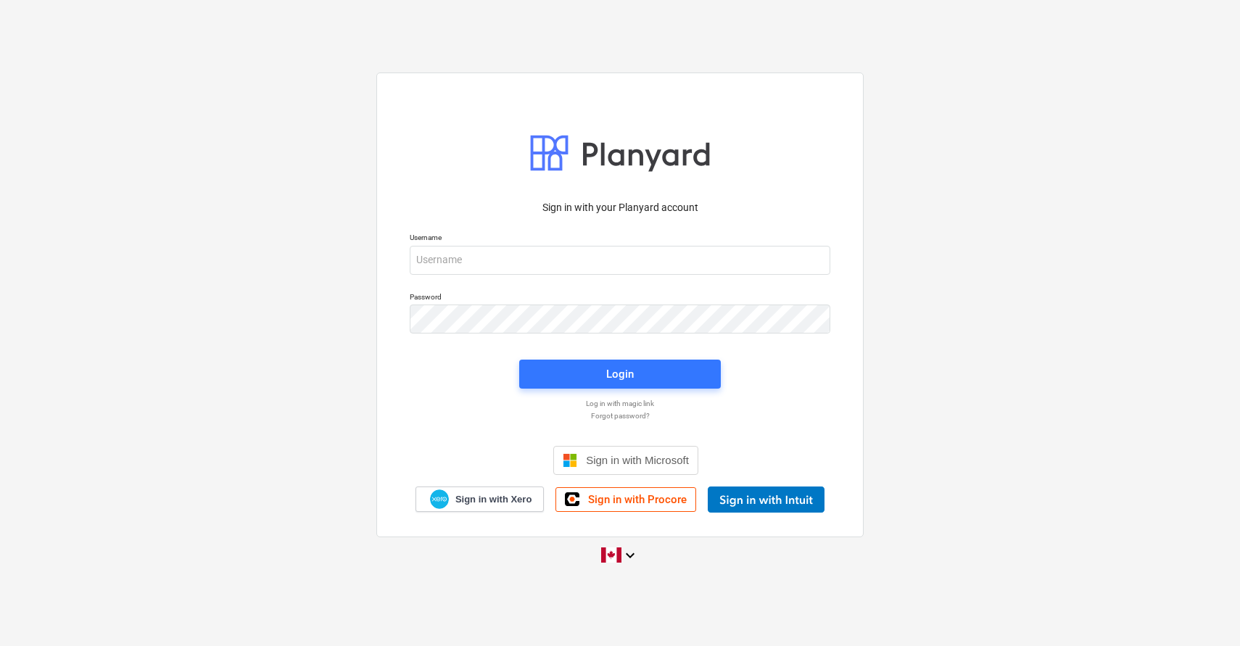 Image resolution: width=1240 pixels, height=646 pixels. I want to click on div: Login, so click(620, 374).